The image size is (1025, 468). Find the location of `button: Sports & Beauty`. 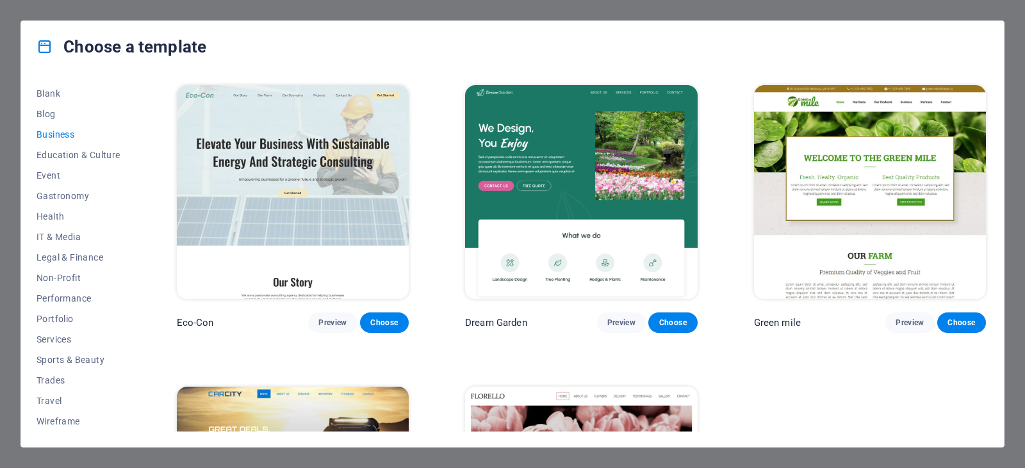

button: Sports & Beauty is located at coordinates (78, 360).